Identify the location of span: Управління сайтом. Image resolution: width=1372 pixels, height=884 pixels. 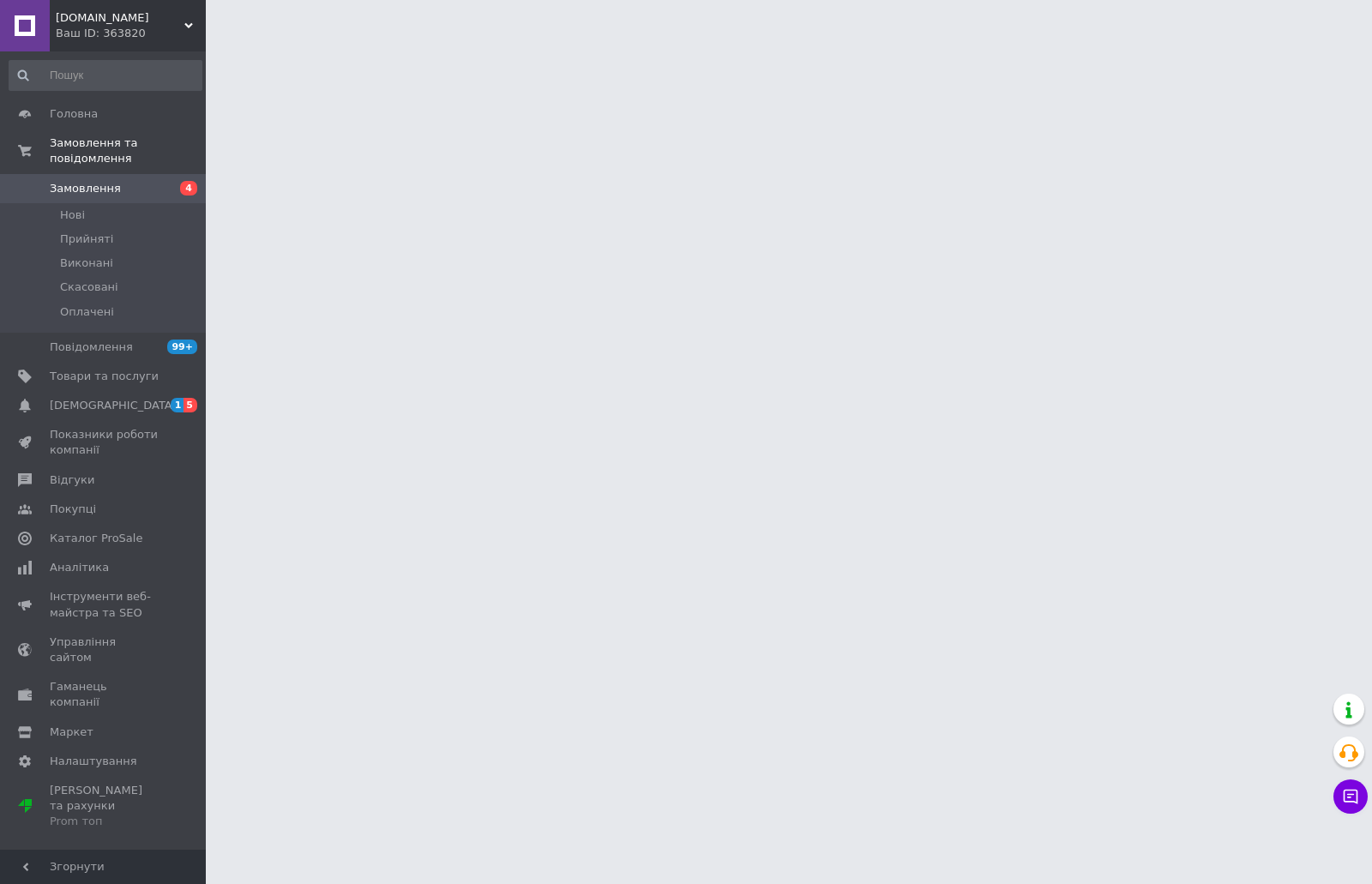
(104, 649).